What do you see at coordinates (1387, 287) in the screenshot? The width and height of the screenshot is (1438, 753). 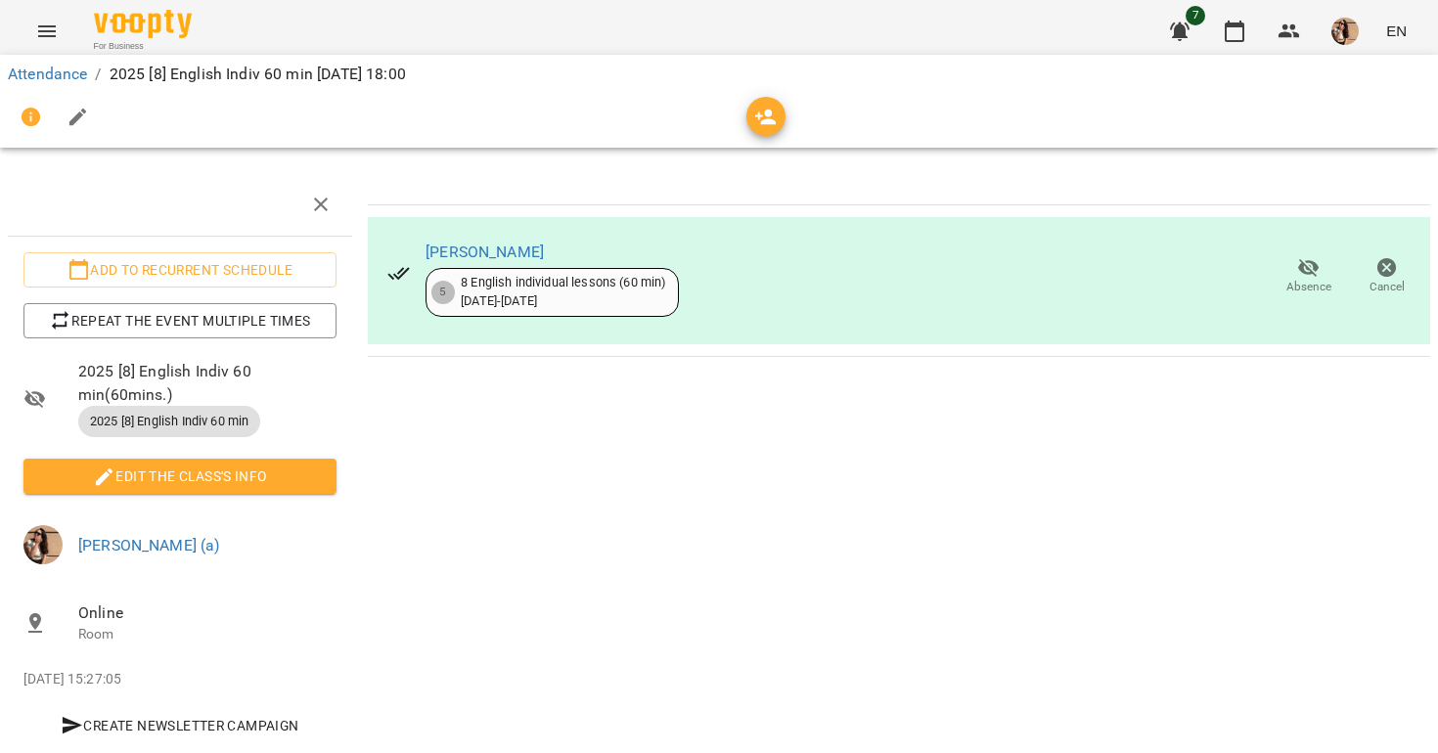 I see `span: Cancel` at bounding box center [1387, 287].